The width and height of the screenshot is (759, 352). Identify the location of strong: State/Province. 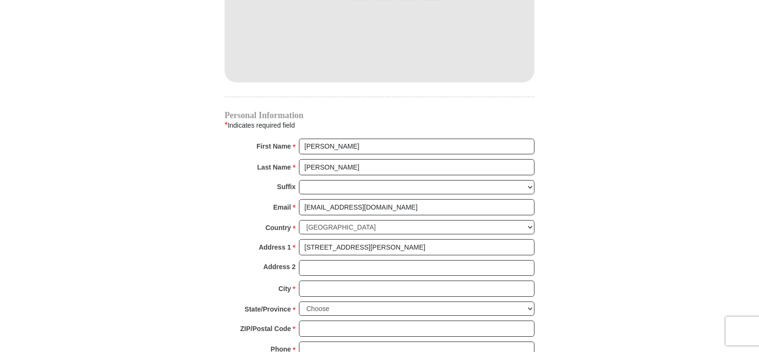
(268, 310).